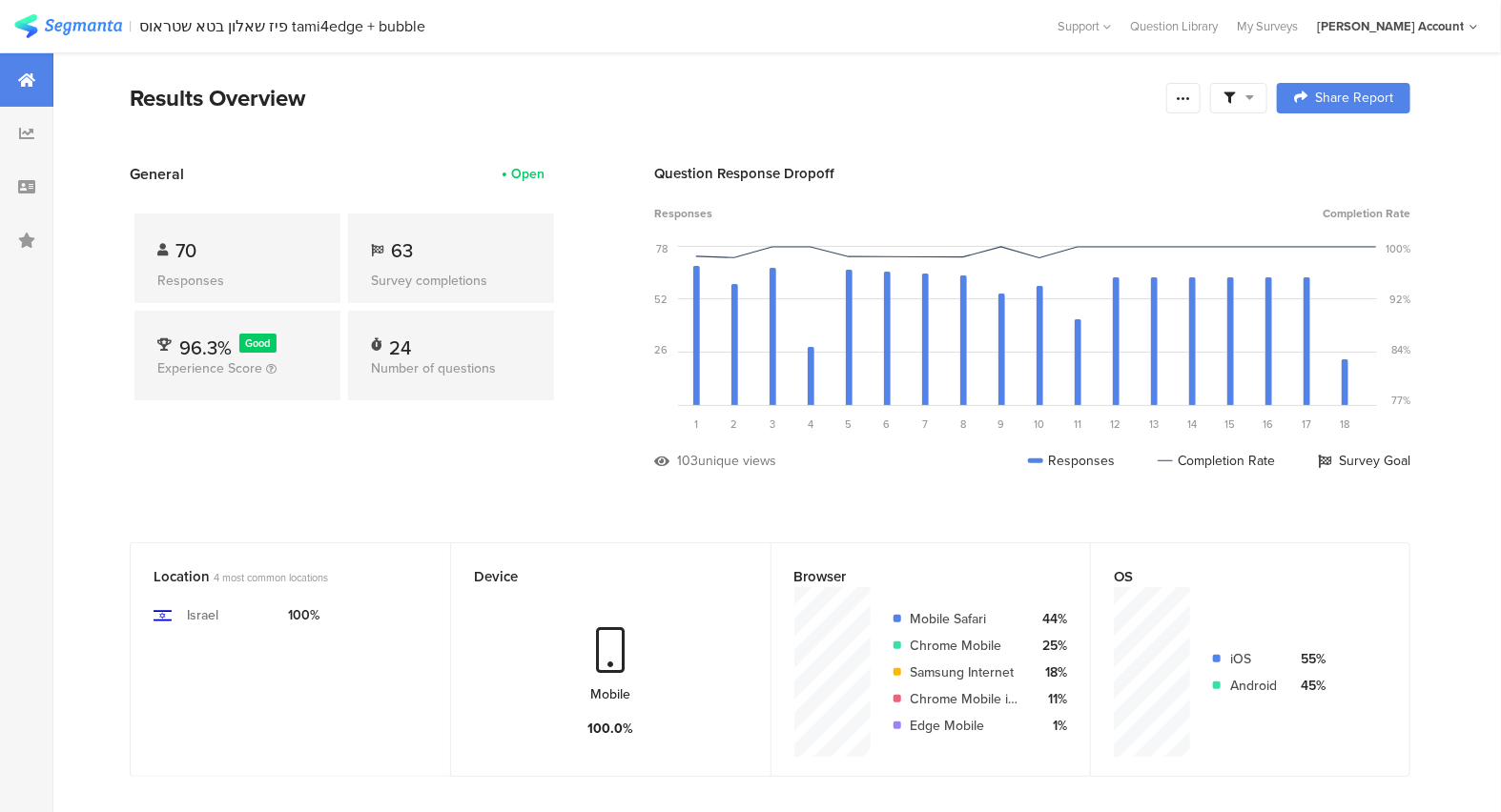 The image size is (1501, 812). Describe the element at coordinates (1367, 214) in the screenshot. I see `span: Completion Rate` at that location.